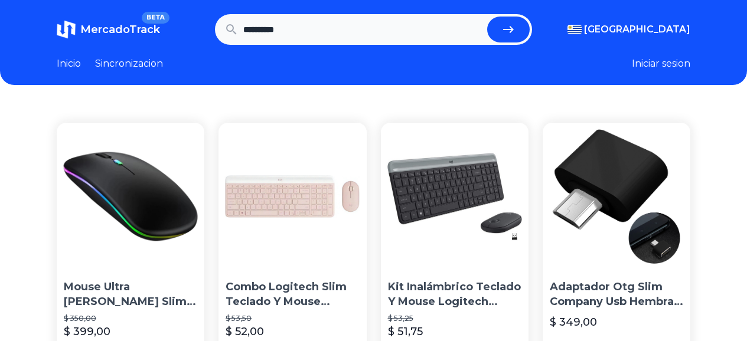 This screenshot has width=747, height=341. Describe the element at coordinates (616, 197) in the screenshot. I see `img: Adaptador Otg Slim Company Usb Hembra A Micro Usb V8 Para Memorias Mouse Y Teclado Color Negro` at that location.